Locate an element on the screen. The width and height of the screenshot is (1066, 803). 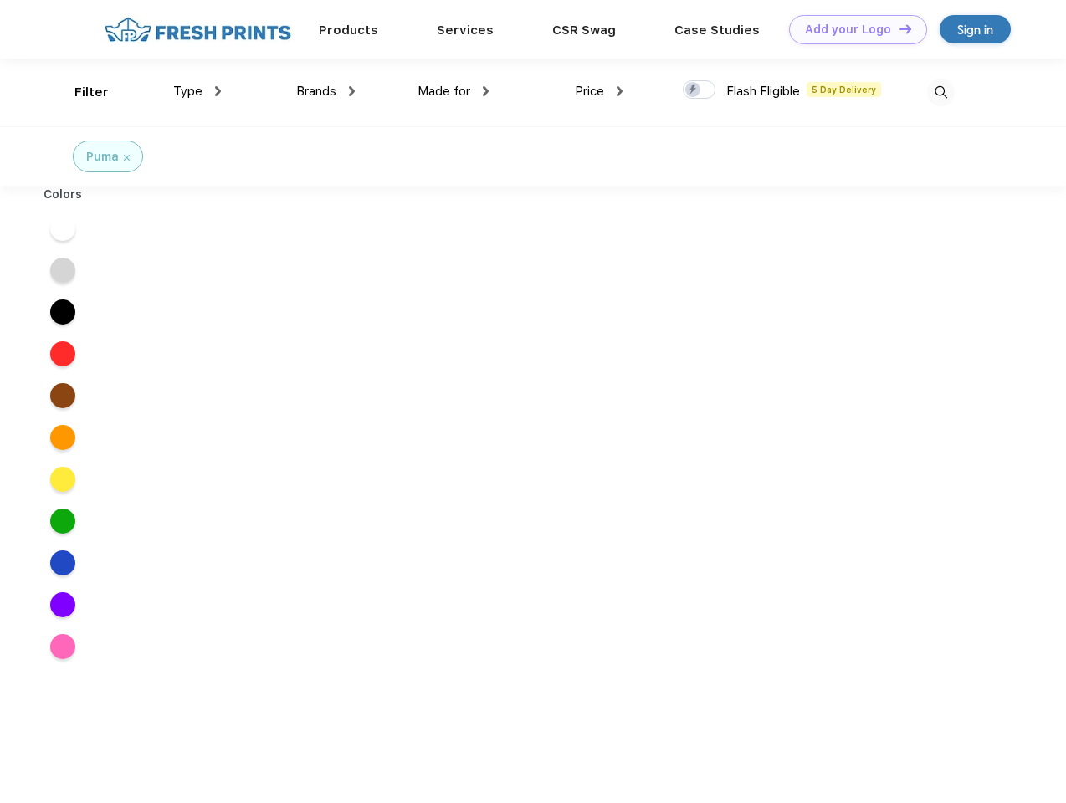
img: filter_cancel.svg is located at coordinates (126, 157).